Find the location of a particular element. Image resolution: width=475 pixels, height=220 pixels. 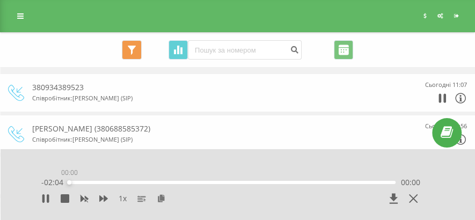

div: 00:00 is located at coordinates (69, 173).